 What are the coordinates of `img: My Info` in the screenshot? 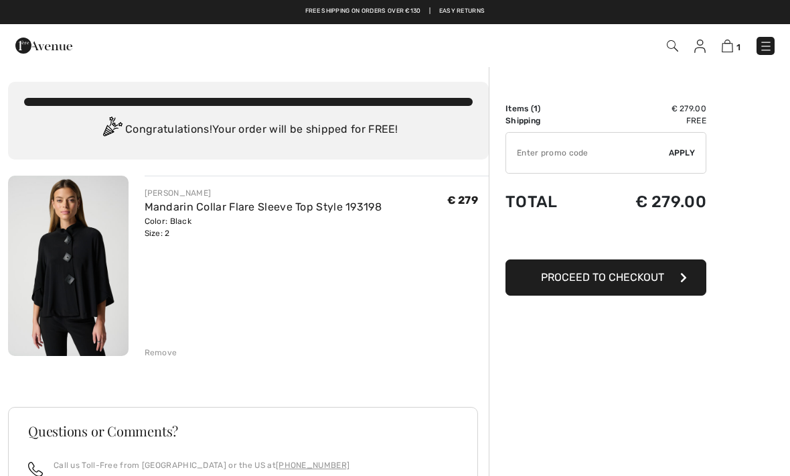 It's located at (700, 46).